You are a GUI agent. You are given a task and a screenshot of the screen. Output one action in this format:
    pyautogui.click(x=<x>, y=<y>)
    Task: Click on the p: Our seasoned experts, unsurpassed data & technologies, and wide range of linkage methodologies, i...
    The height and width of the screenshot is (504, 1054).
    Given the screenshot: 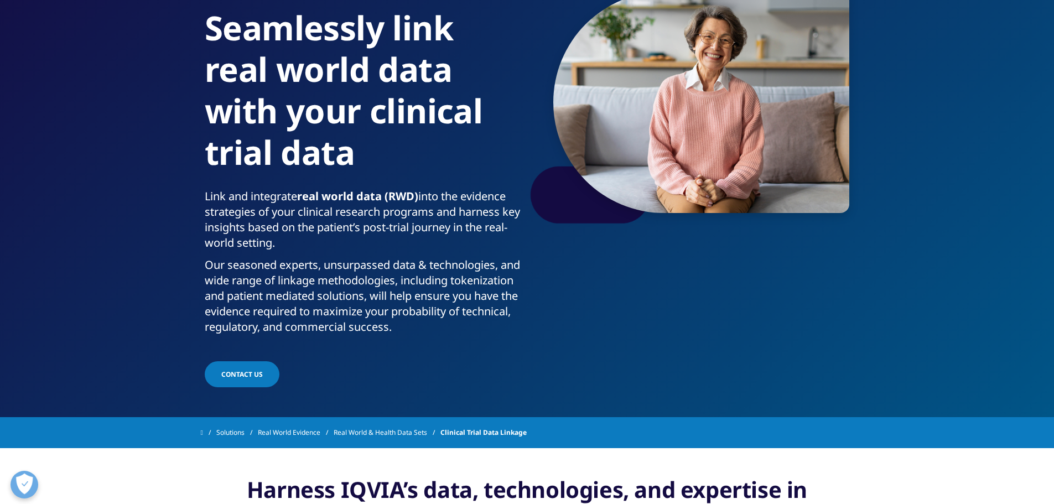 What is the action you would take?
    pyautogui.click(x=364, y=299)
    